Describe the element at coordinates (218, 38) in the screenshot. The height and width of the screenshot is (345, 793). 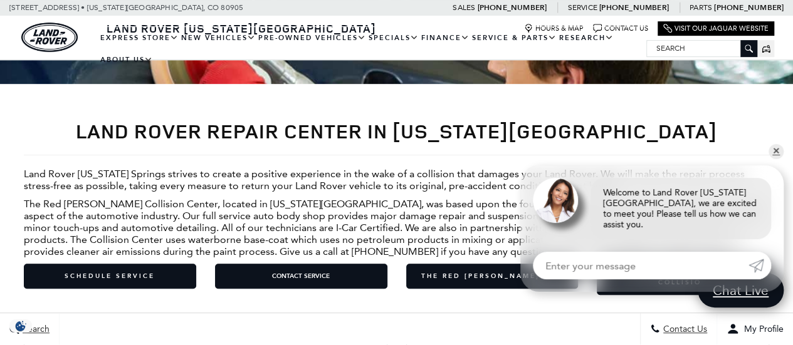
I see `a: New Vehicles` at that location.